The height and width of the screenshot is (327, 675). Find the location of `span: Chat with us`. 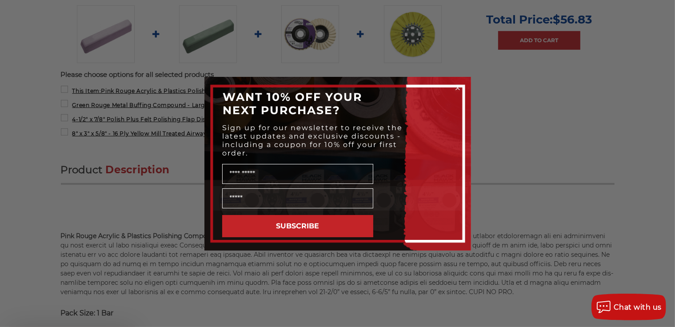

span: Chat with us is located at coordinates (638, 307).